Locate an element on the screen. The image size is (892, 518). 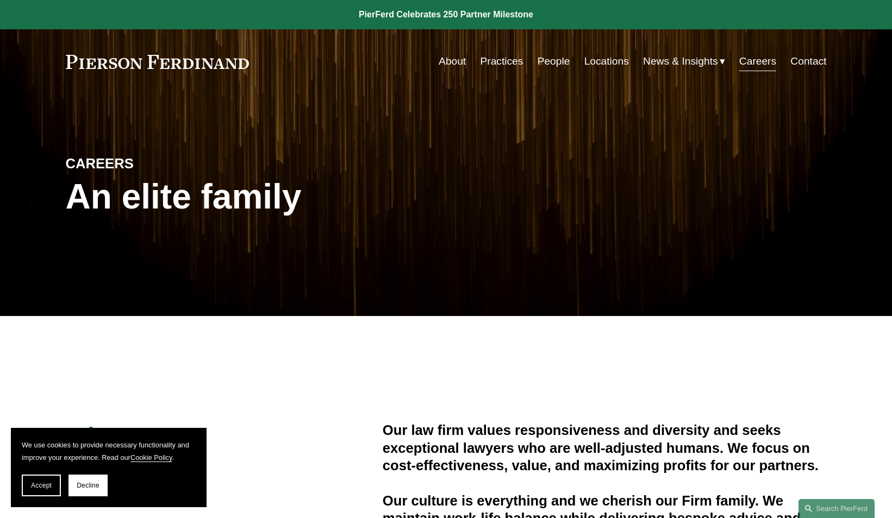
a: Search this site is located at coordinates (836, 509).